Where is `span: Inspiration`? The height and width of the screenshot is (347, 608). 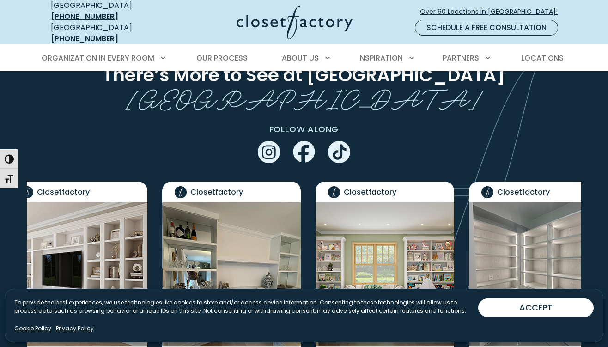
span: Inspiration is located at coordinates (380, 58).